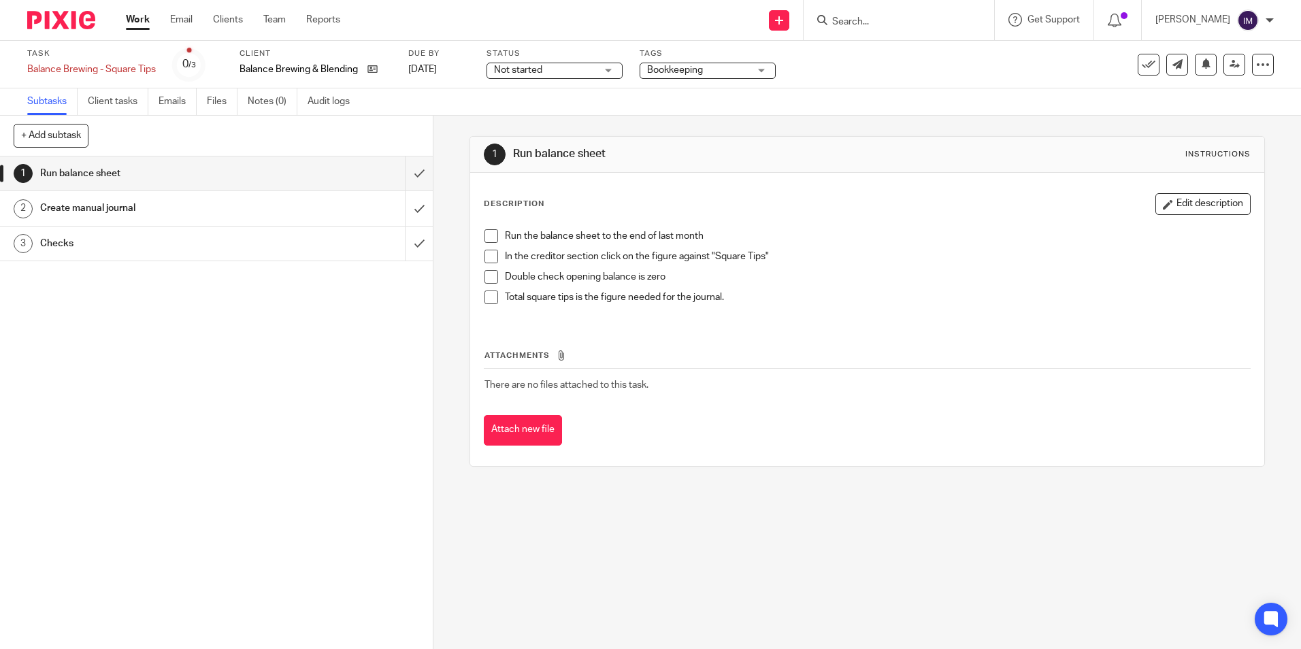  Describe the element at coordinates (675, 70) in the screenshot. I see `span: Bookkeeping` at that location.